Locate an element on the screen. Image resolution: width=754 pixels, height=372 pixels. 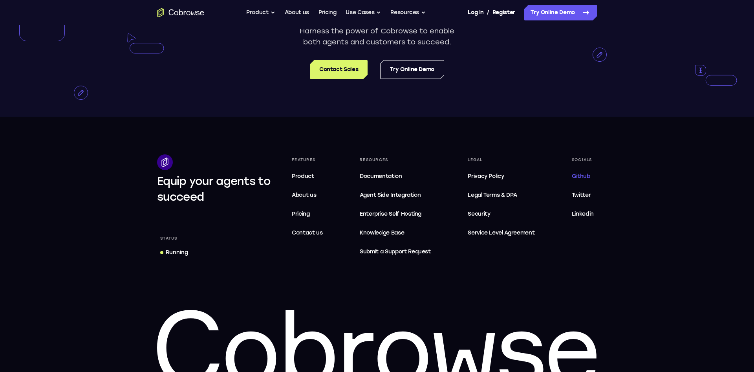
button: Product is located at coordinates (261, 13).